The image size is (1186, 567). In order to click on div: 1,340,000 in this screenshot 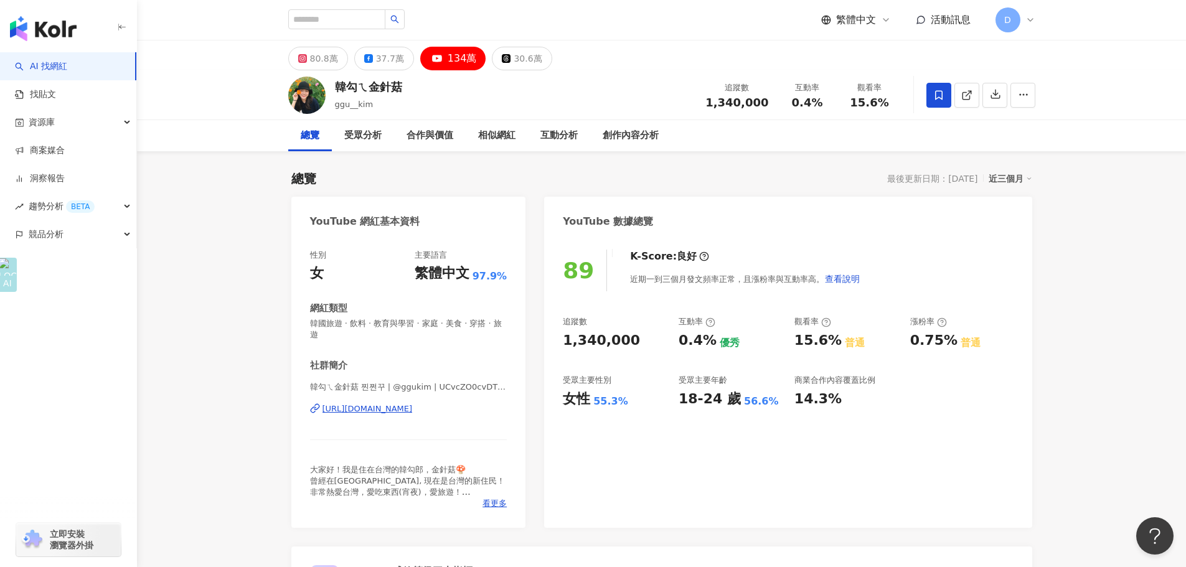, I will do `click(601, 341)`.